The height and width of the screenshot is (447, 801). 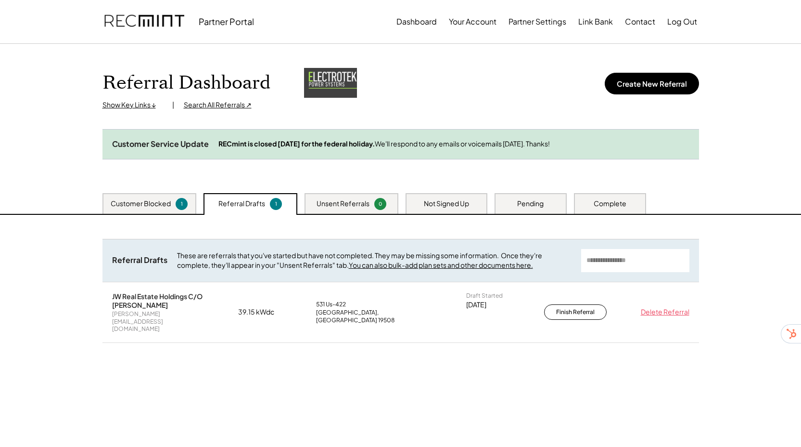 I want to click on div: Complete, so click(x=610, y=204).